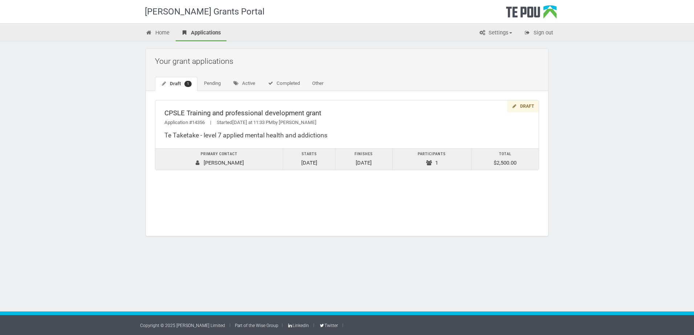  What do you see at coordinates (298, 326) in the screenshot?
I see `a: LinkedIn` at bounding box center [298, 326].